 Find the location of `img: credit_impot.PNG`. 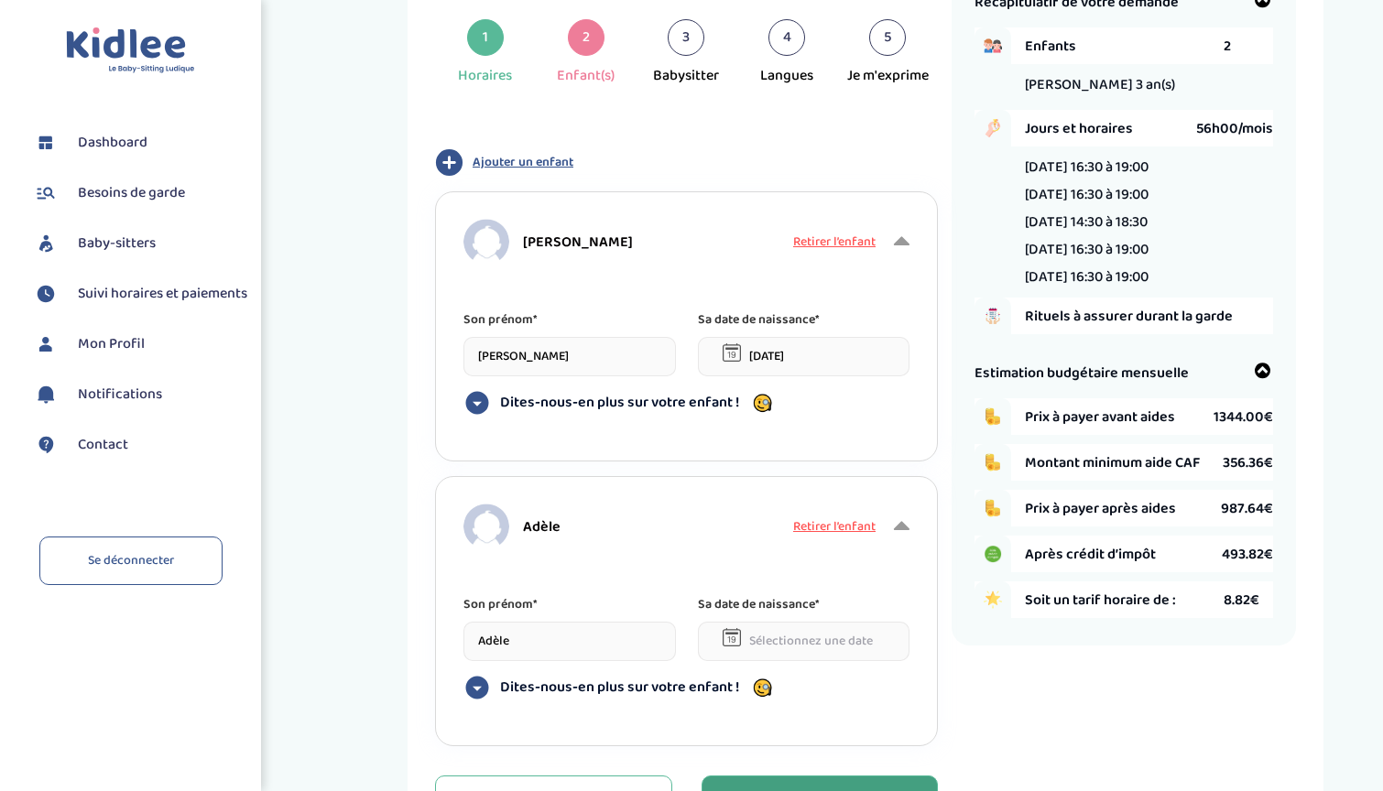

img: credit_impot.PNG is located at coordinates (993, 554).